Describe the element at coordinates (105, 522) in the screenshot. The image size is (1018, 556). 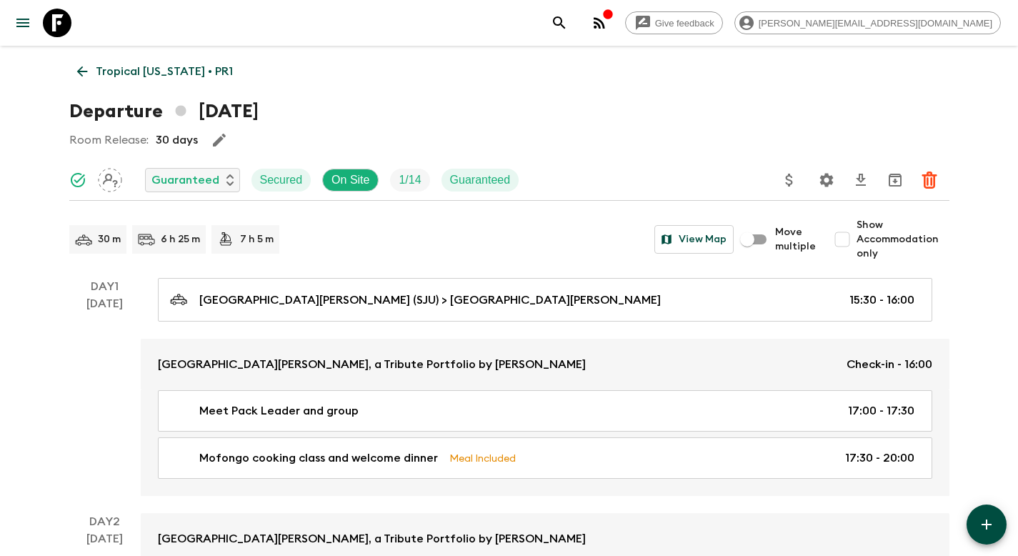
I see `p: Day 2` at that location.